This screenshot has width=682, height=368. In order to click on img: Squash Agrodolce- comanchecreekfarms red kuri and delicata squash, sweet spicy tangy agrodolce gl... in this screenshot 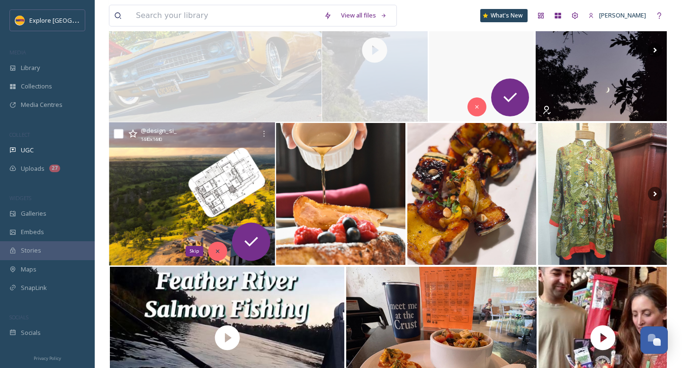, I will do `click(471, 194)`.